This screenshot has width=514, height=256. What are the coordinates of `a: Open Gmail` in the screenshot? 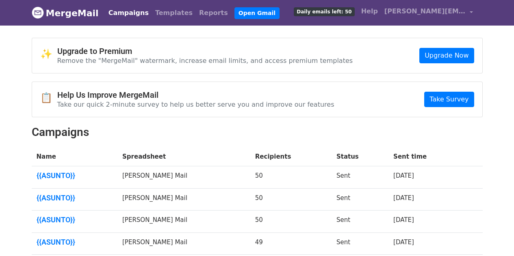 It's located at (257, 13).